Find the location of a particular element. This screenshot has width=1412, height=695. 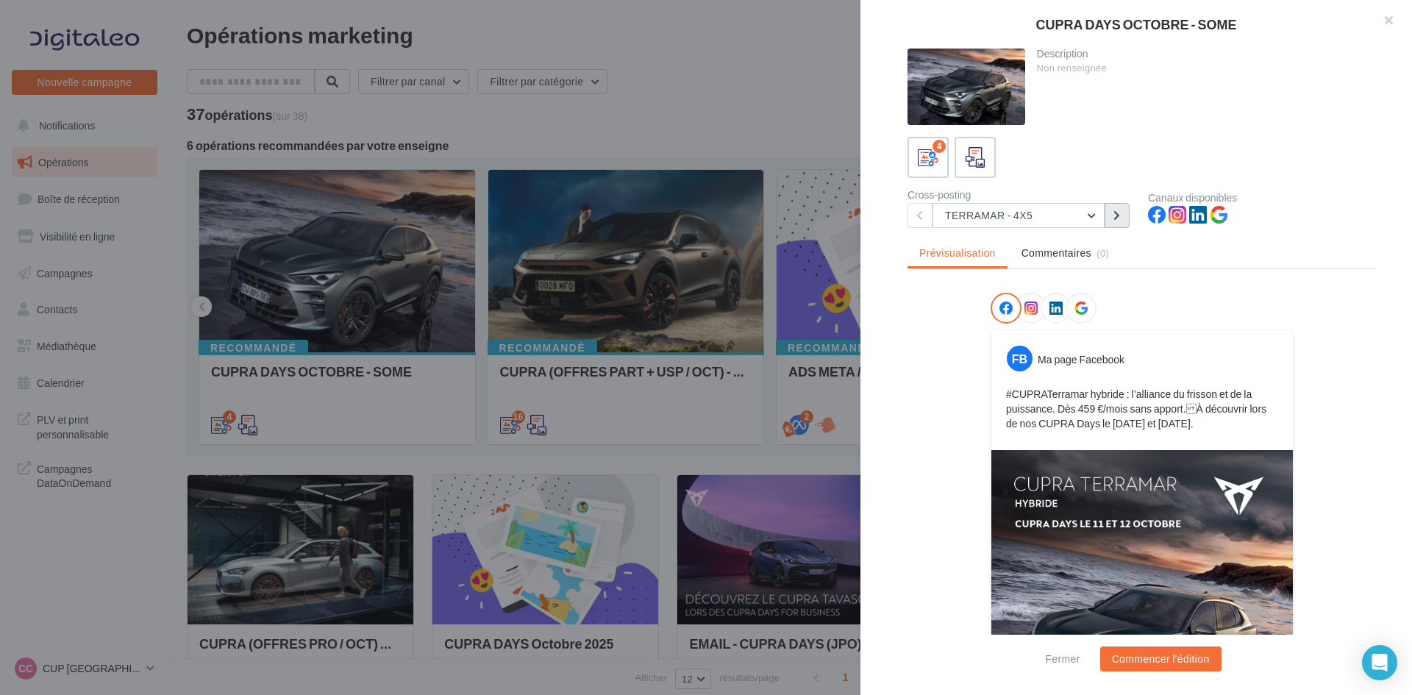

p: #CUPRATerramar hybride : l’alliance du frisson et de la puissance. Dès 459 €/mois sans apport. À ... is located at coordinates (1142, 409).